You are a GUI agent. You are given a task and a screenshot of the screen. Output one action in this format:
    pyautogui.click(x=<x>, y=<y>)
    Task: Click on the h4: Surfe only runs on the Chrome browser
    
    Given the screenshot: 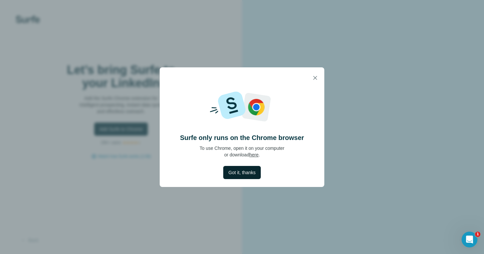 What is the action you would take?
    pyautogui.click(x=242, y=138)
    